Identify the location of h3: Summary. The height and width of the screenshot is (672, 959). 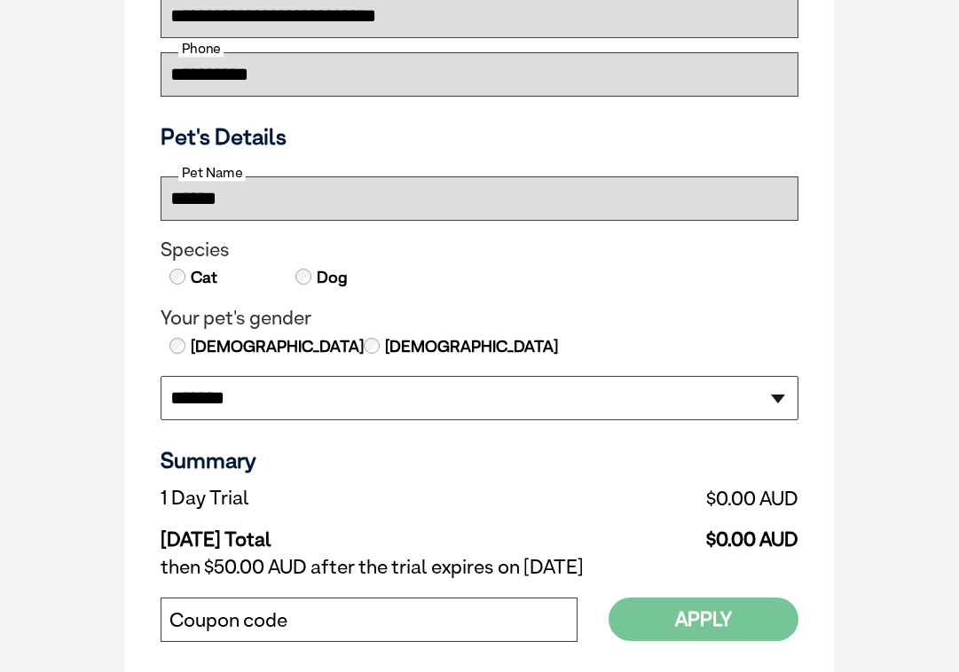
(479, 460).